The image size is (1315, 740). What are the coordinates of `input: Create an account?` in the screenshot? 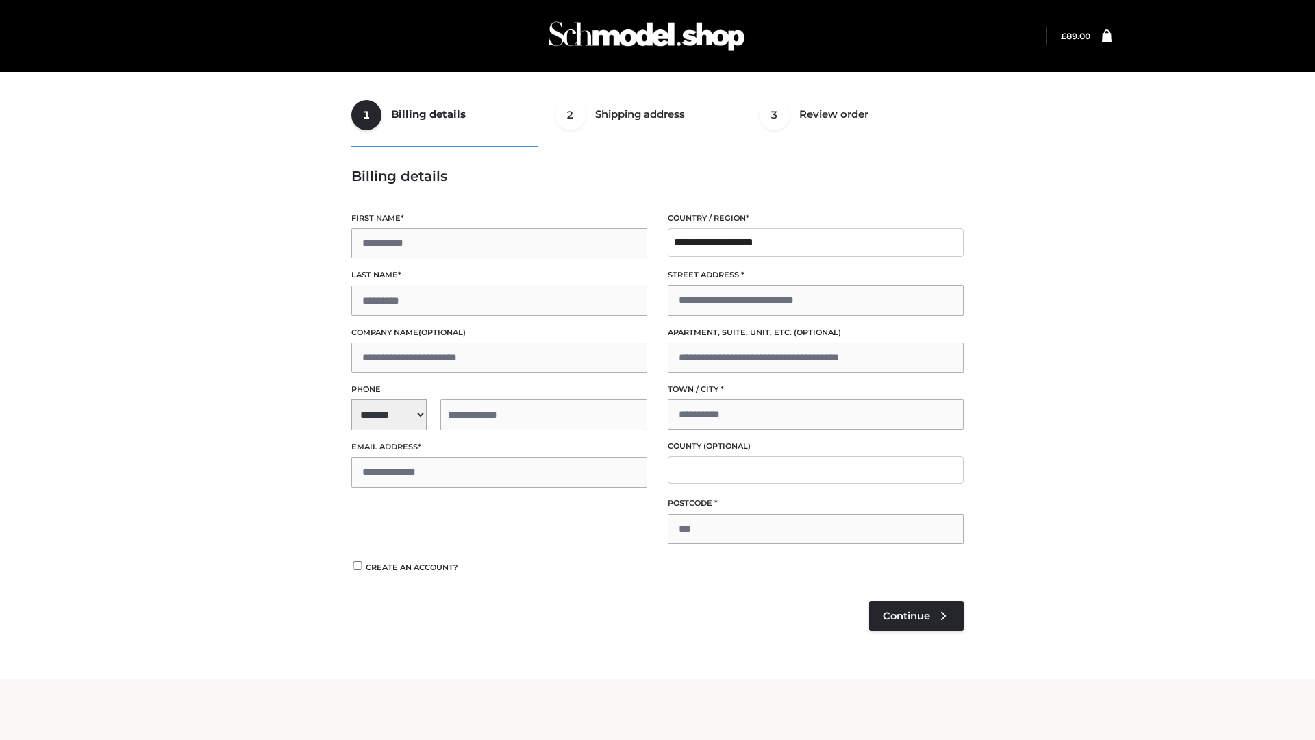 It's located at (358, 565).